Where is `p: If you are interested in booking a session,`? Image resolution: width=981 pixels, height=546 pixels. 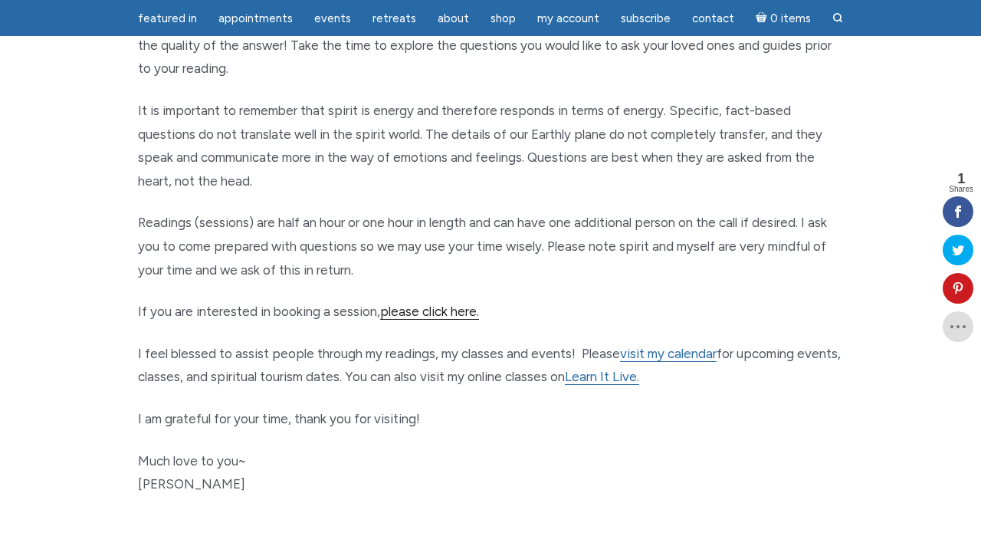
p: If you are interested in booking a session, is located at coordinates (490, 311).